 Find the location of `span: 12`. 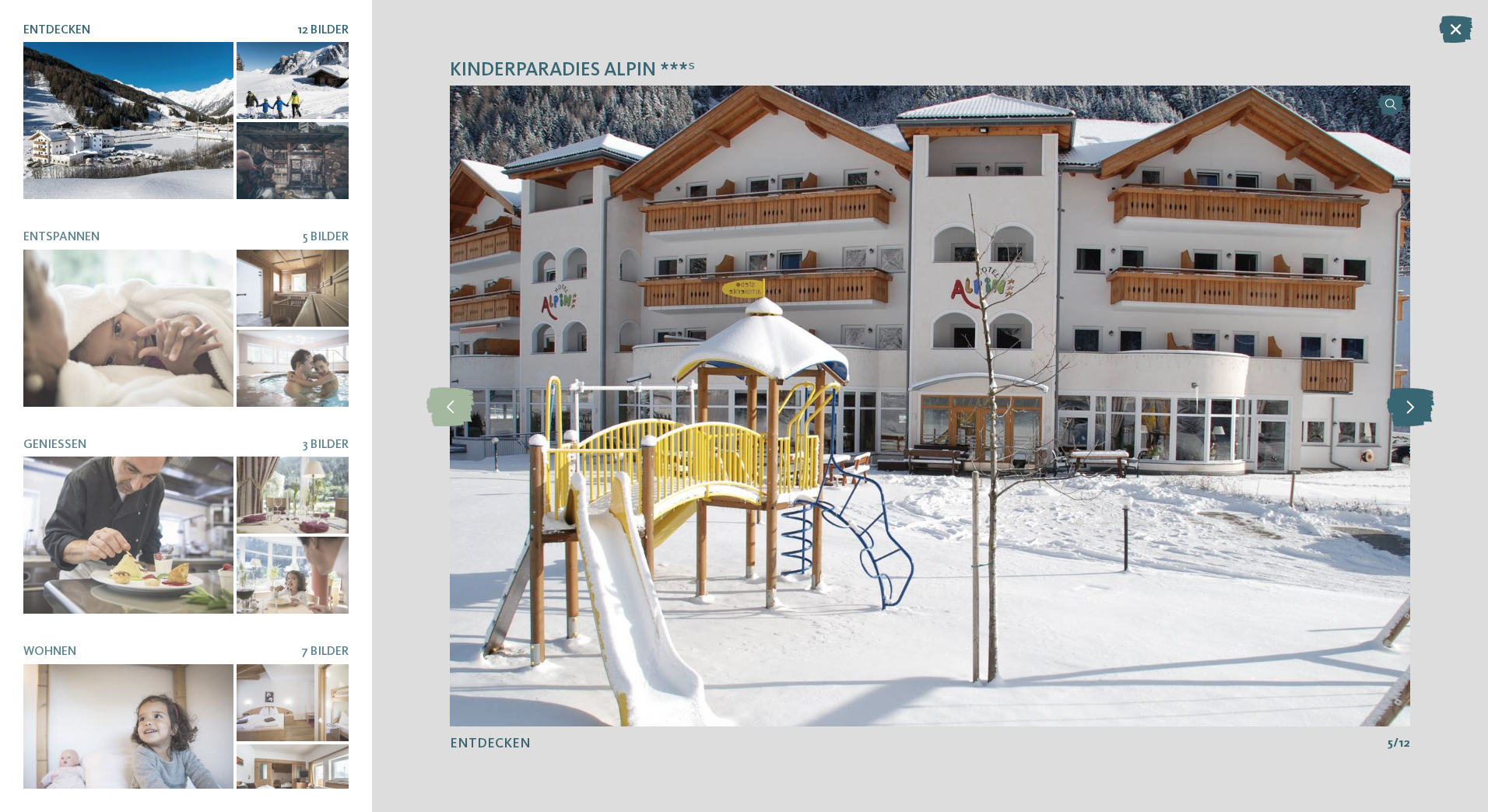

span: 12 is located at coordinates (1404, 744).